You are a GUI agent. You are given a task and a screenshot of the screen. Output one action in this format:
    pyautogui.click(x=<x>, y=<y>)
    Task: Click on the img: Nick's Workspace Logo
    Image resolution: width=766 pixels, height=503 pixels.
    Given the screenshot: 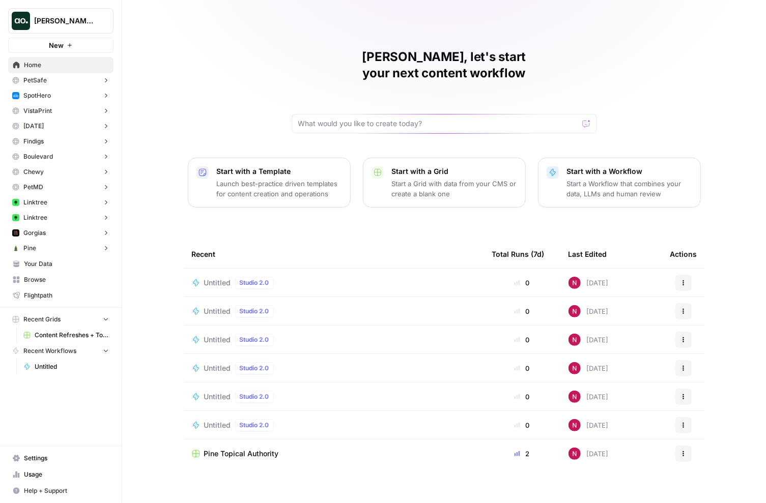 What is the action you would take?
    pyautogui.click(x=21, y=21)
    